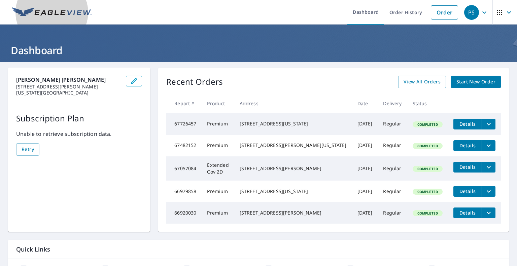 This screenshot has height=266, width=517. I want to click on a: View All Orders, so click(422, 82).